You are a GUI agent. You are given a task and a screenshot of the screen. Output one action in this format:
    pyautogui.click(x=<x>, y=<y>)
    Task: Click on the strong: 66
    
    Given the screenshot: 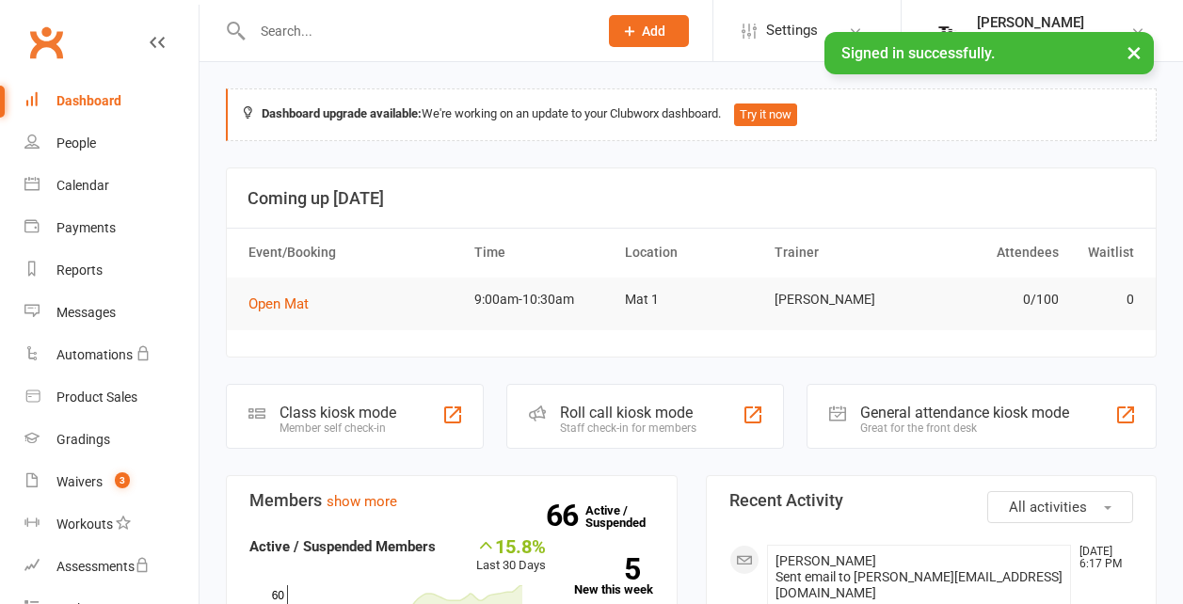 What is the action you would take?
    pyautogui.click(x=566, y=516)
    